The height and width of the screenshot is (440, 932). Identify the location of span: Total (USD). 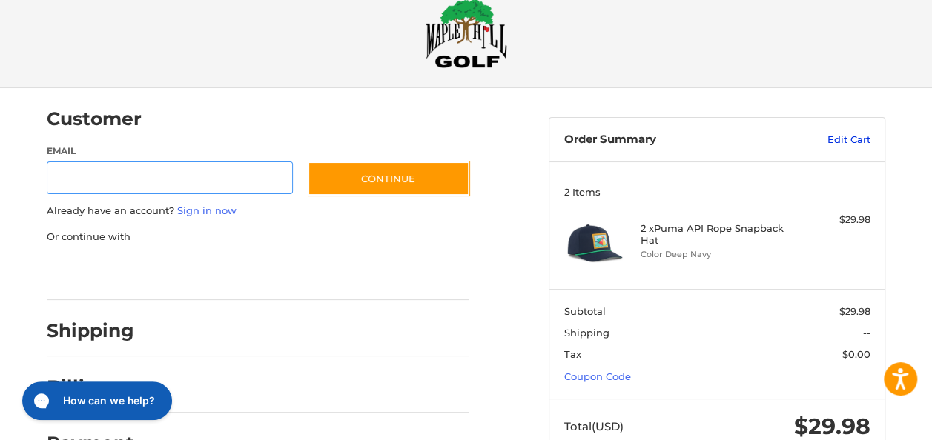
(594, 426).